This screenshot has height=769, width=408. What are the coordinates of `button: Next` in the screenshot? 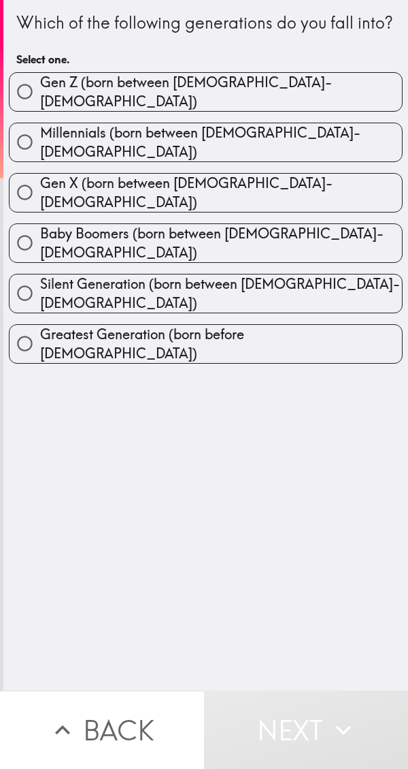 It's located at (306, 729).